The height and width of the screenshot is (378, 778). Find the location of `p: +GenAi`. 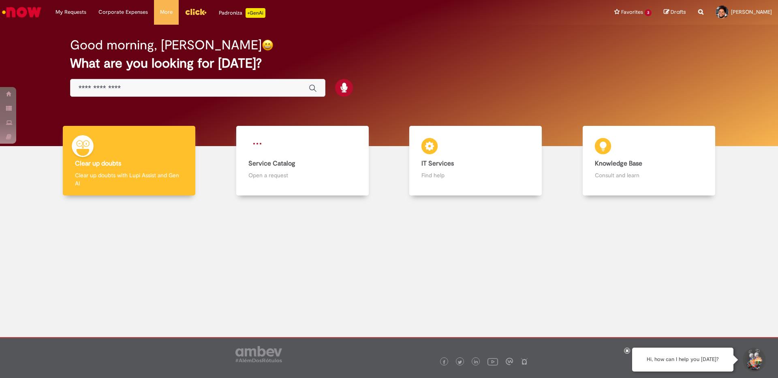

p: +GenAi is located at coordinates (255, 13).